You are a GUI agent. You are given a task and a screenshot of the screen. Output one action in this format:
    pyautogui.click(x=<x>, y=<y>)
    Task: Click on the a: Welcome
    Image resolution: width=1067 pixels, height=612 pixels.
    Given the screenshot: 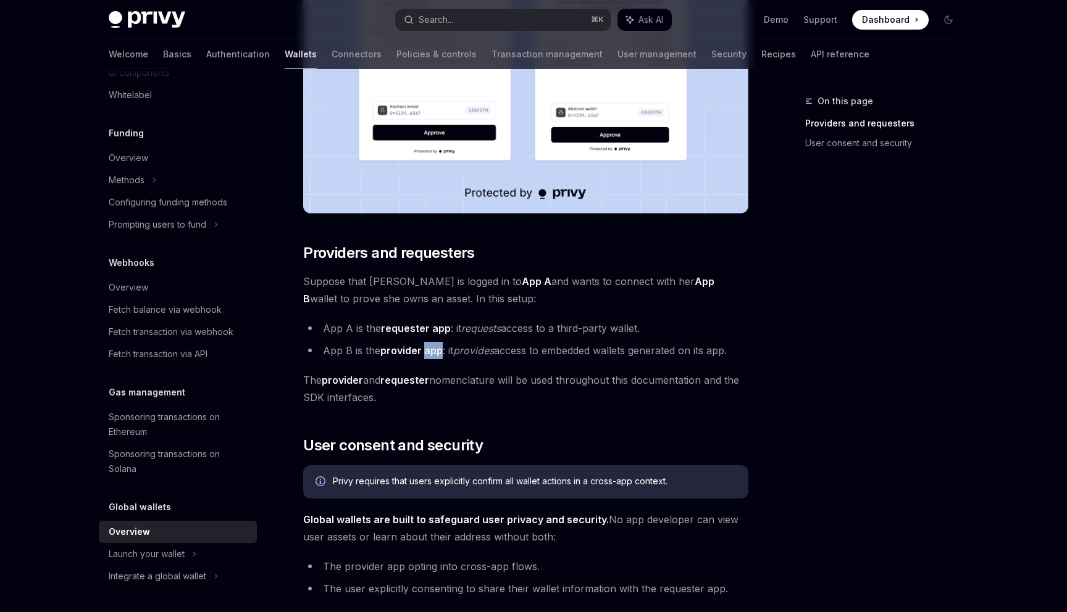 What is the action you would take?
    pyautogui.click(x=128, y=54)
    